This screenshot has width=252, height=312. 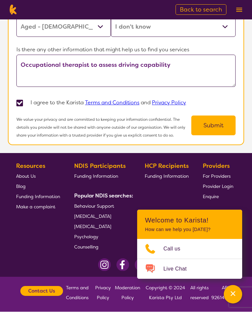 What do you see at coordinates (103, 292) in the screenshot?
I see `span: Privacy Policy` at bounding box center [103, 292].